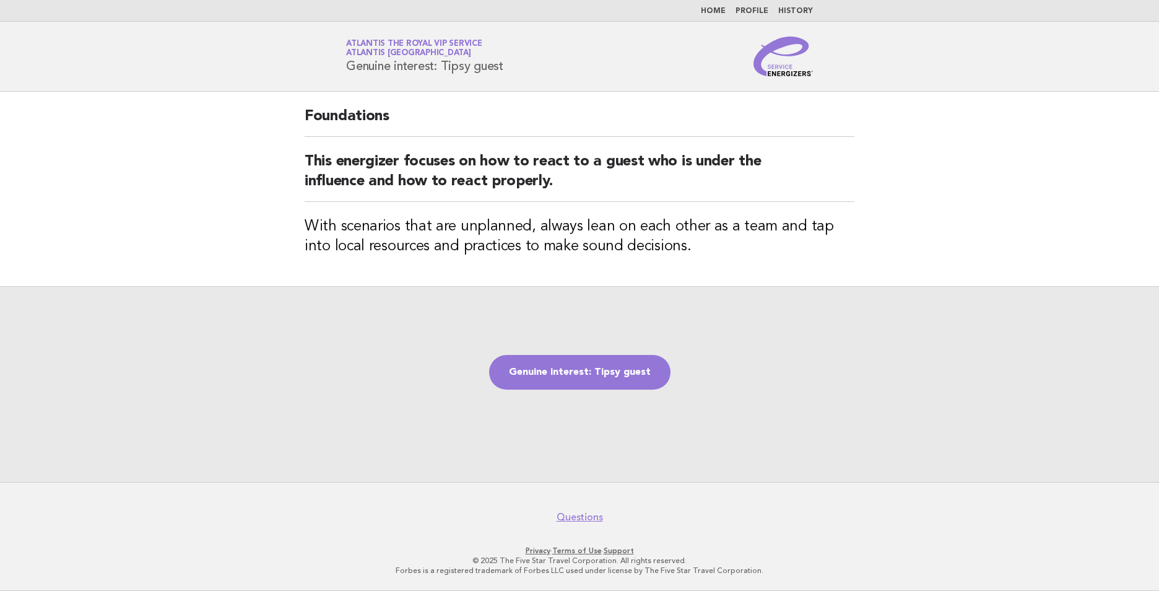 This screenshot has height=591, width=1159. What do you see at coordinates (577, 550) in the screenshot?
I see `a: Terms of Use` at bounding box center [577, 550].